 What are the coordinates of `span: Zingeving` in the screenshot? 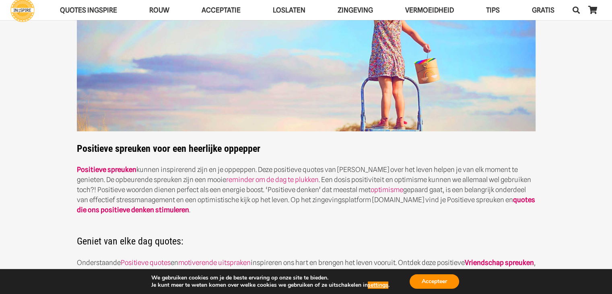 It's located at (355, 10).